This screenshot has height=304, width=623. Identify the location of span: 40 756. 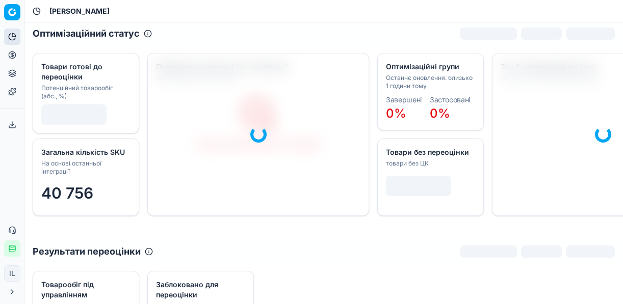
(67, 193).